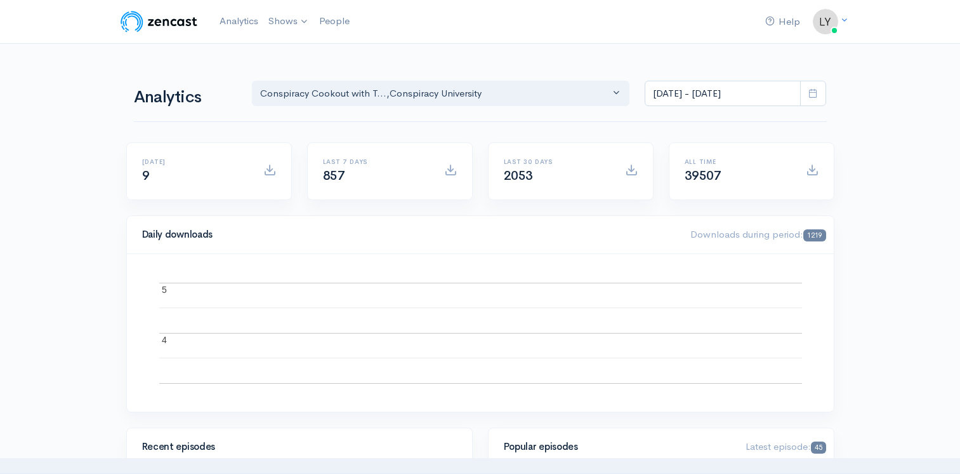 This screenshot has width=960, height=474. Describe the element at coordinates (164, 340) in the screenshot. I see `text: 4` at that location.